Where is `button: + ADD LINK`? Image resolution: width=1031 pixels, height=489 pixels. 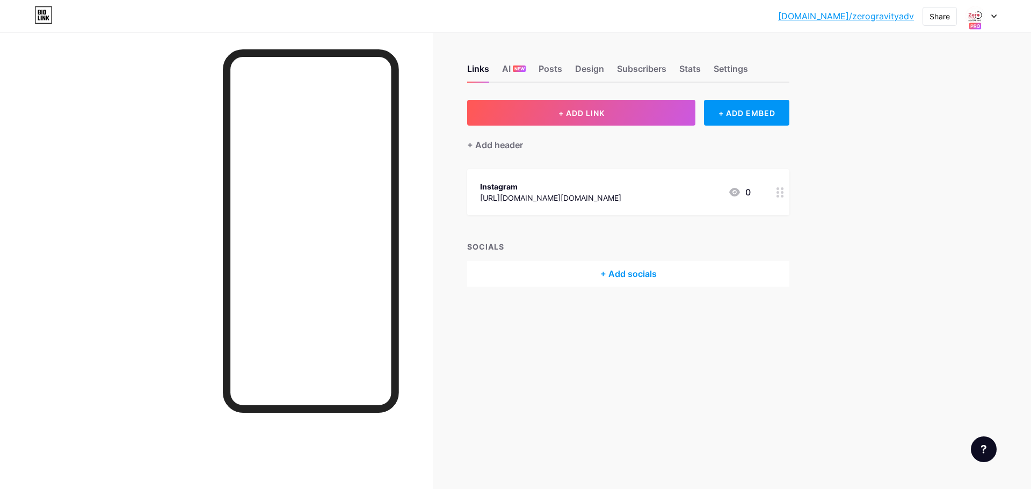 button: + ADD LINK is located at coordinates (581, 113).